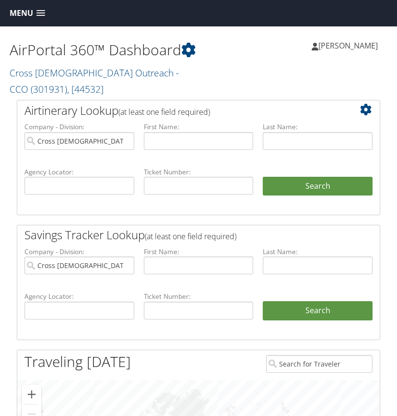 Image resolution: width=397 pixels, height=416 pixels. I want to click on span: Menu, so click(21, 13).